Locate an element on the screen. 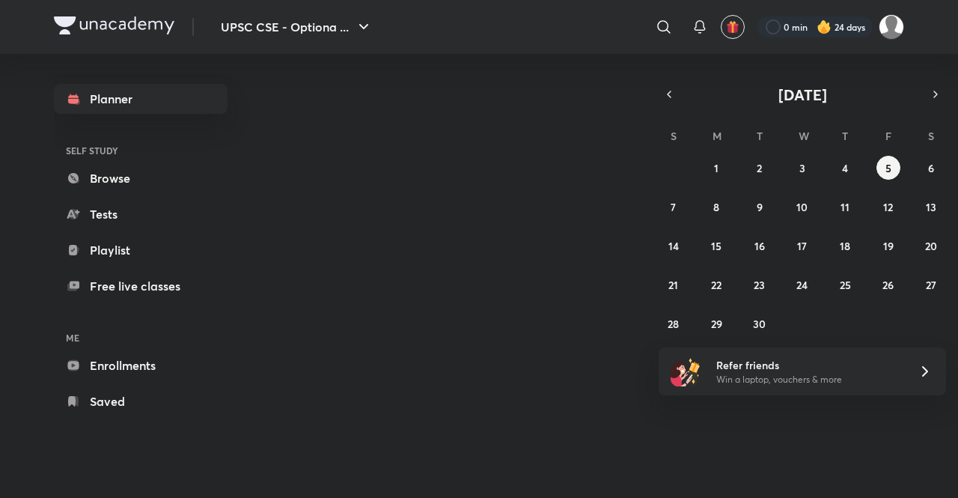  button: September 8, 2025 is located at coordinates (716, 207).